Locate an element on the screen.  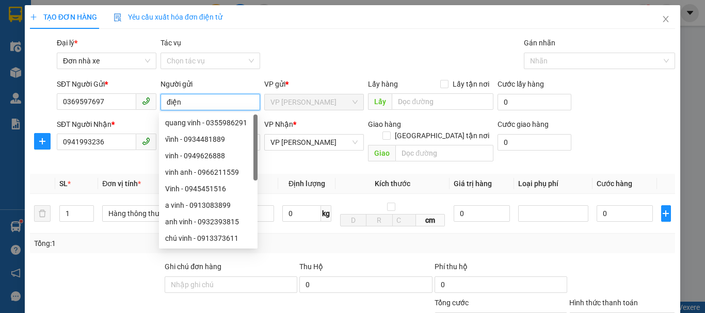
input: C is located at coordinates (404, 220).